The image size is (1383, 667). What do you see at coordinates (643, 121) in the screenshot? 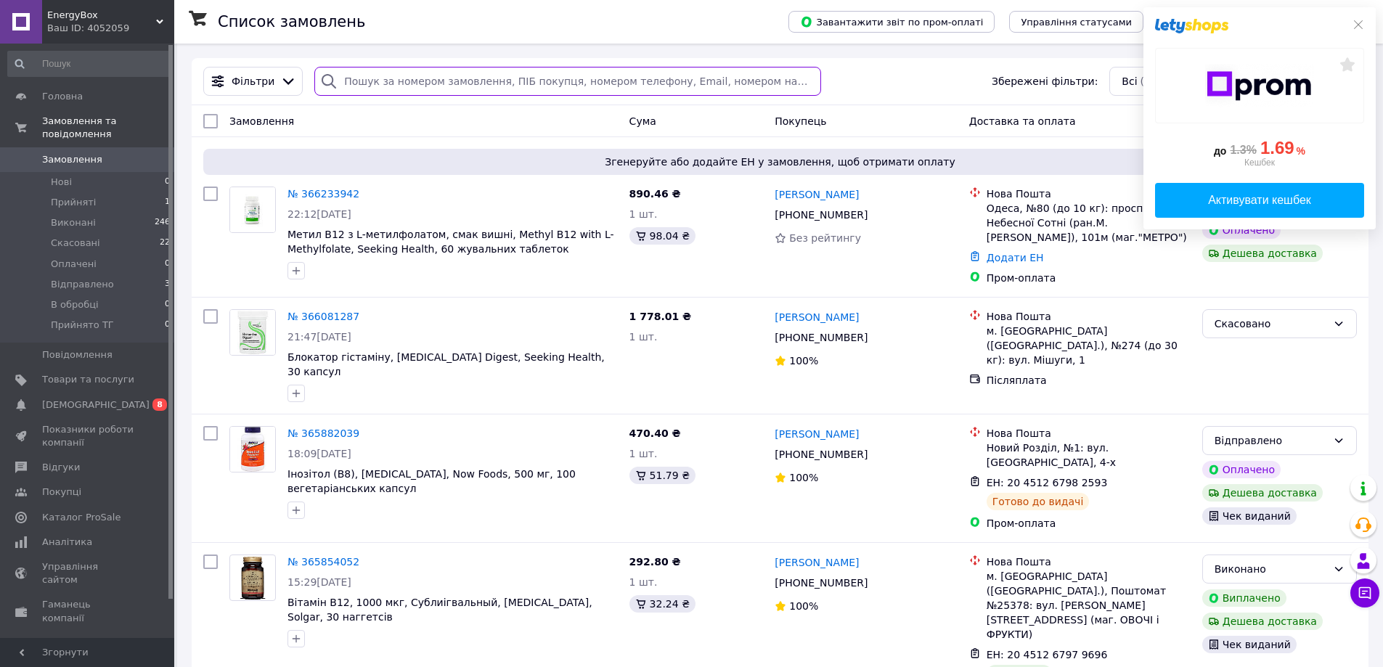
I see `span: Cума` at bounding box center [643, 121].